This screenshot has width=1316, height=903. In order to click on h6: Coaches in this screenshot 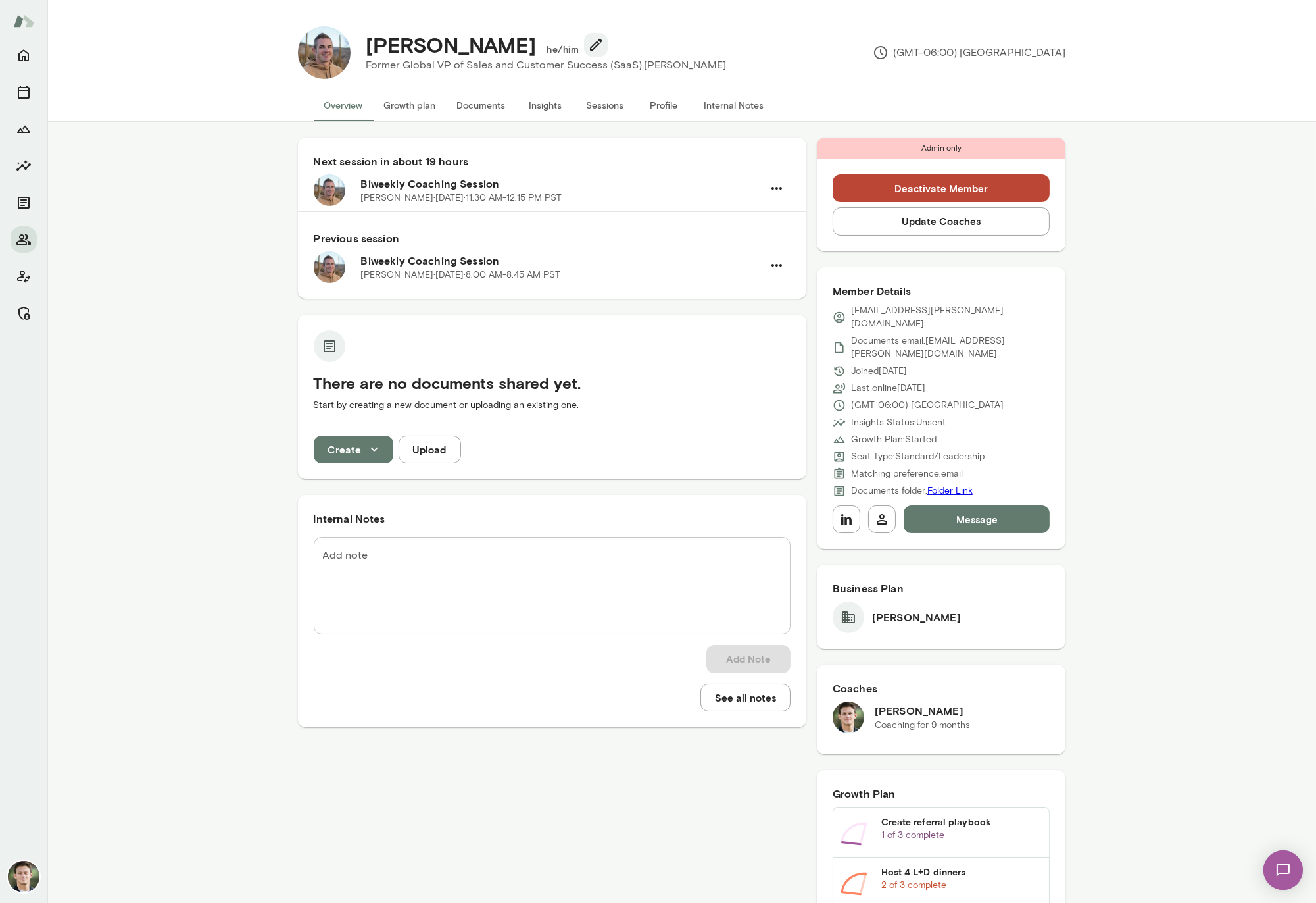, I will do `click(941, 688)`.